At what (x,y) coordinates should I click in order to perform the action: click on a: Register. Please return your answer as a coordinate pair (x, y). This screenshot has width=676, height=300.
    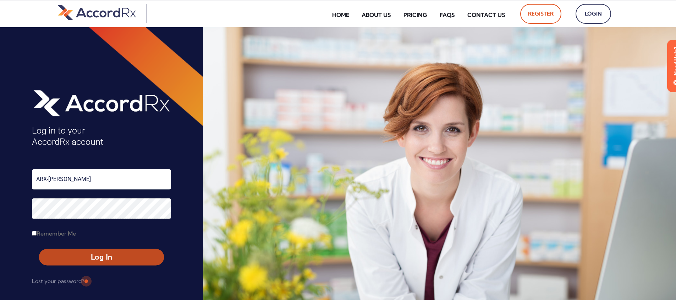
    Looking at the image, I should click on (541, 14).